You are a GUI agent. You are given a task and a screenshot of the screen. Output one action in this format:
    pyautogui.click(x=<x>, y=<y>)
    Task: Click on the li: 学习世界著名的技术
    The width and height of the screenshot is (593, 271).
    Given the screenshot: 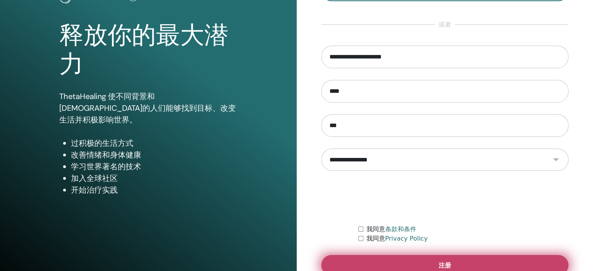 What is the action you would take?
    pyautogui.click(x=154, y=166)
    